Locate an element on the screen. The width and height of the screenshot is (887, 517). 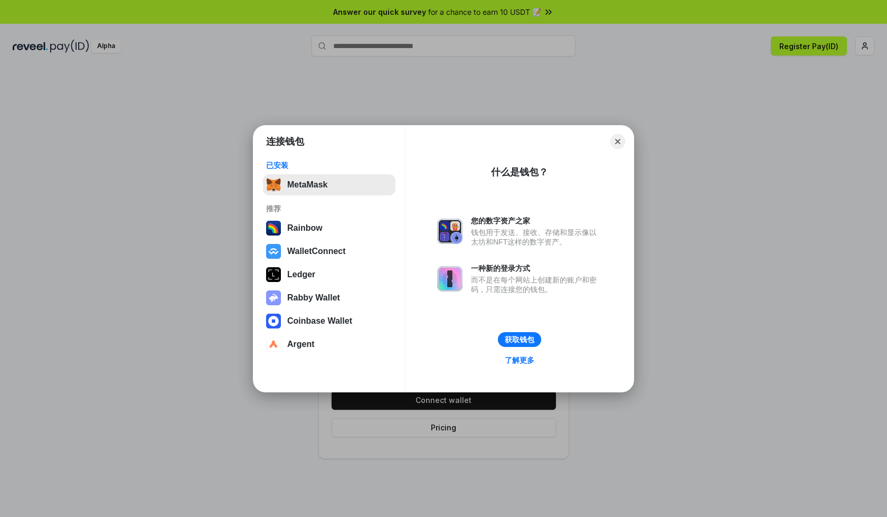
a: 了解更多 is located at coordinates (520, 360).